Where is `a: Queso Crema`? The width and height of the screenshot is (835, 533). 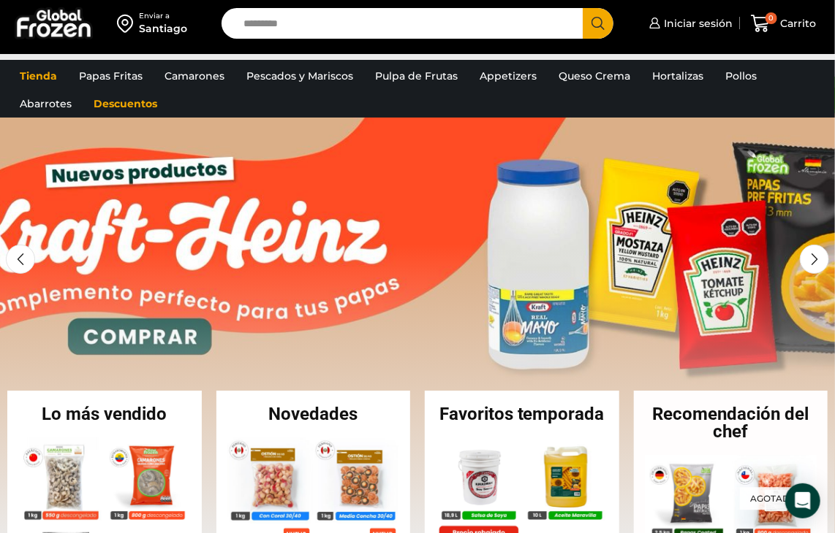
a: Queso Crema is located at coordinates (594, 76).